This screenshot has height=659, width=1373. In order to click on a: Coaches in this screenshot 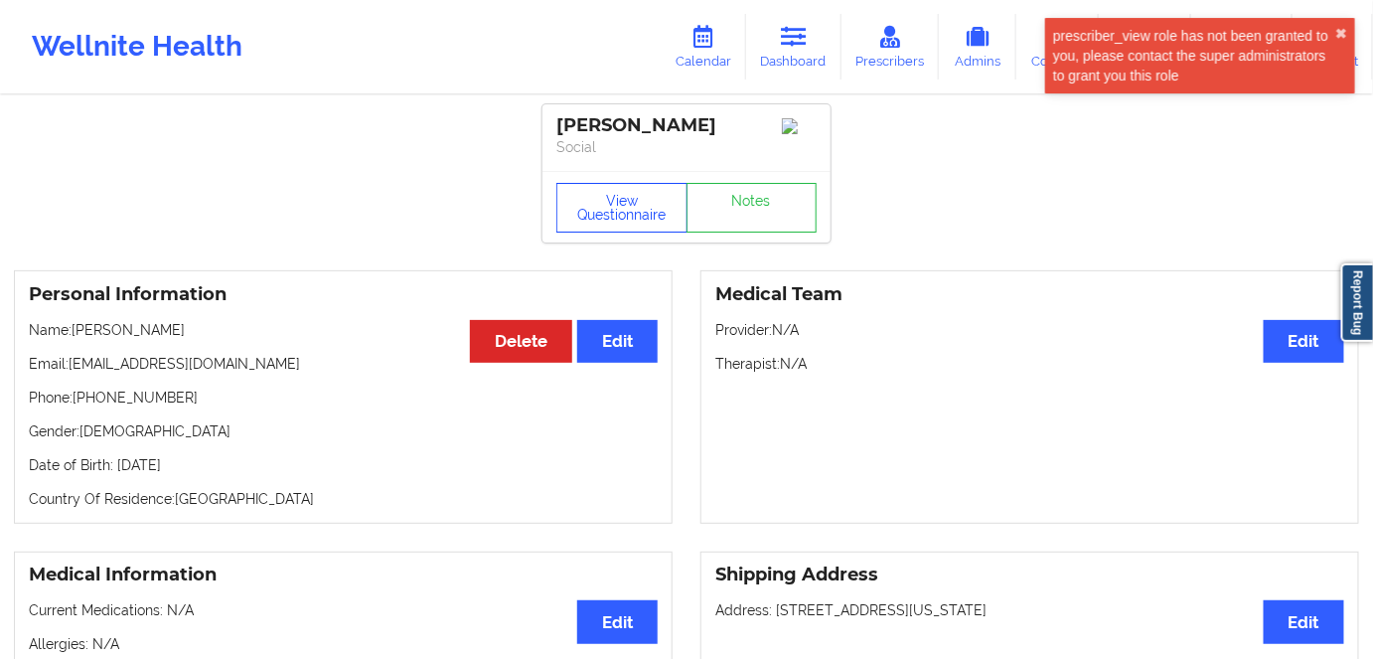, I will do `click(1057, 47)`.